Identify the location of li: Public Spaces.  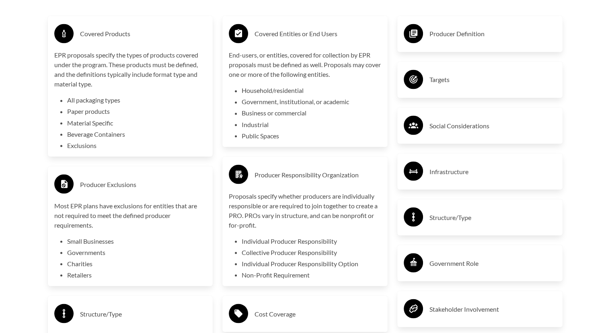
(311, 136).